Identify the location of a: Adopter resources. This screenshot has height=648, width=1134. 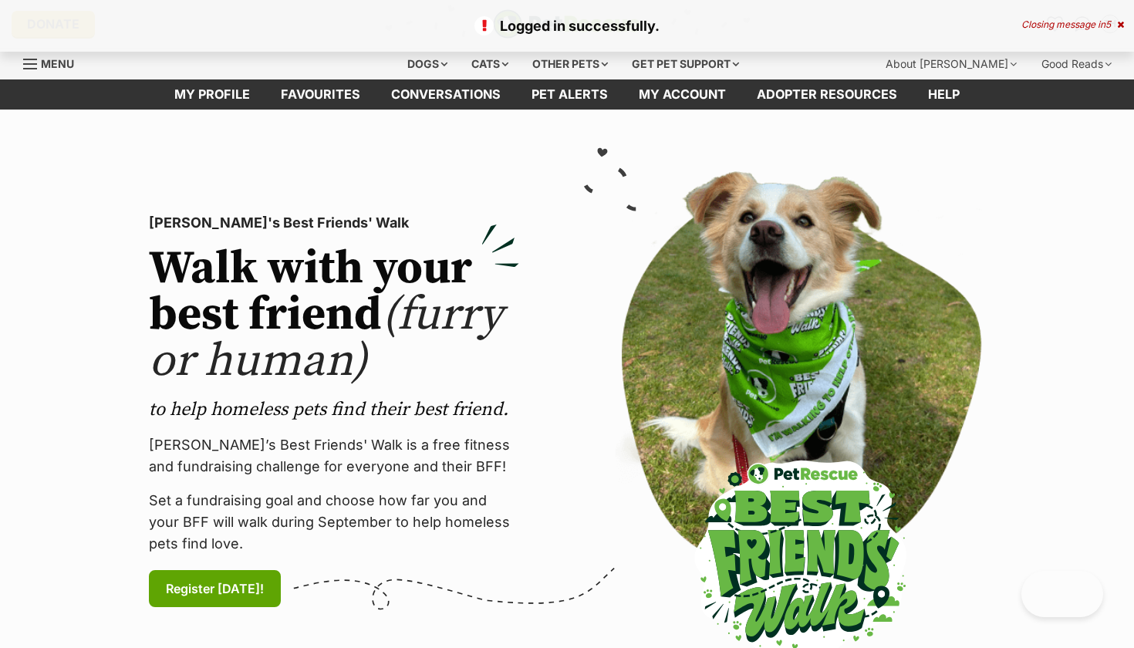
(827, 94).